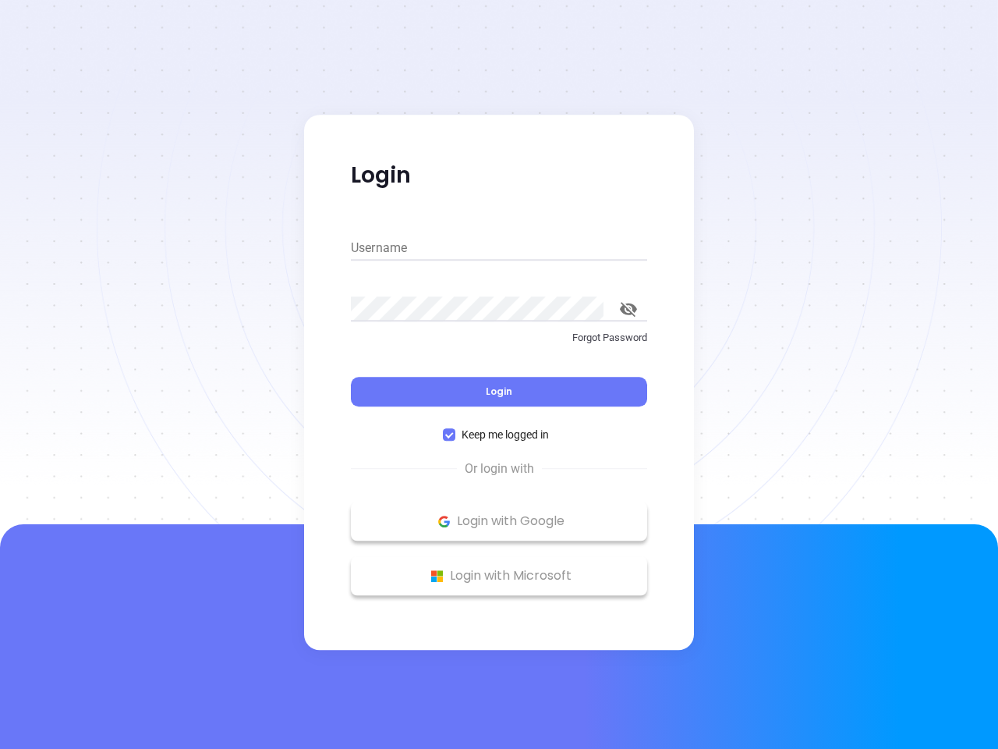 The height and width of the screenshot is (749, 998). What do you see at coordinates (499, 521) in the screenshot?
I see `button: Google Logo Login with Google` at bounding box center [499, 521].